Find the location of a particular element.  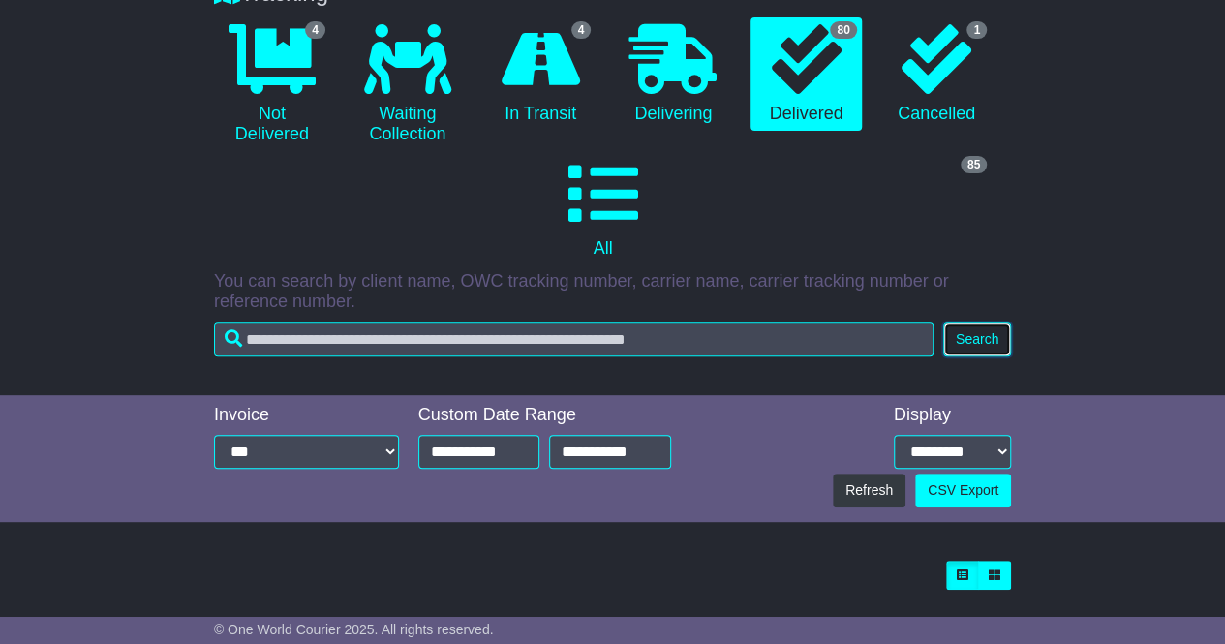

a: Waiting Collection is located at coordinates (408, 84).